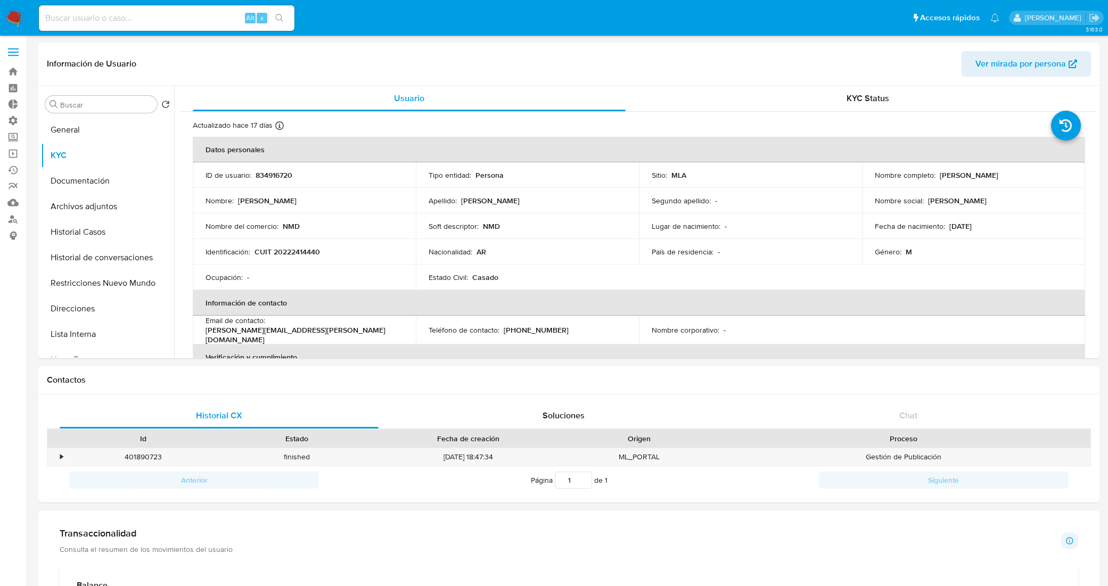 The image size is (1108, 586). I want to click on p: País de residencia :, so click(682, 252).